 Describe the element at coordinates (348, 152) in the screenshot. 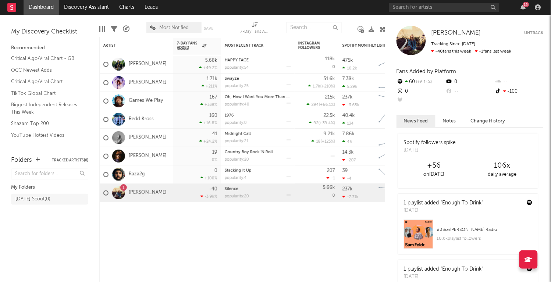

I see `div: 14.3k` at that location.